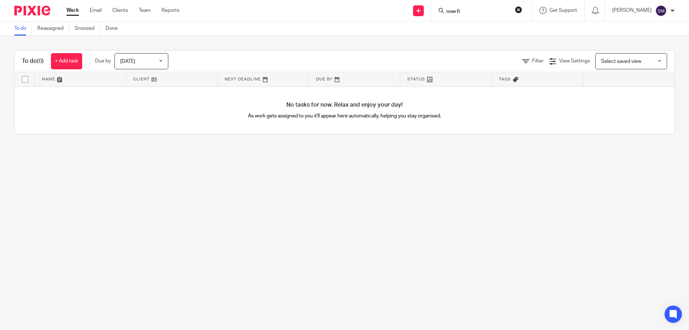 This screenshot has height=330, width=689. I want to click on a: Done, so click(114, 28).